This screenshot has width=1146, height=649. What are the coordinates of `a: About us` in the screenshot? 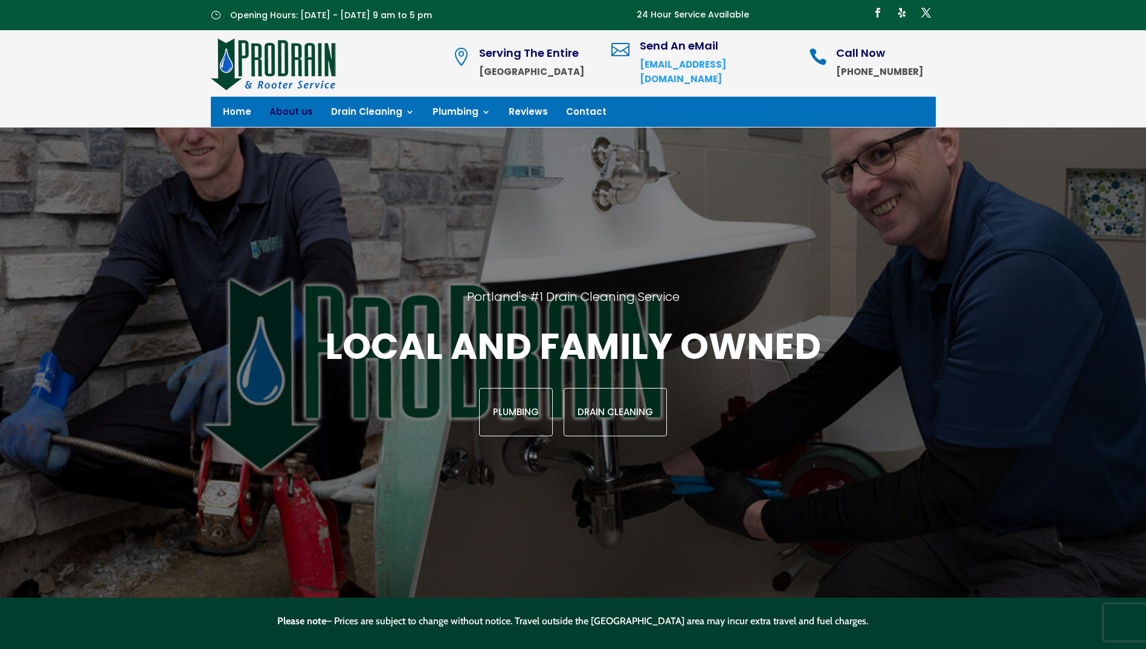 It's located at (291, 114).